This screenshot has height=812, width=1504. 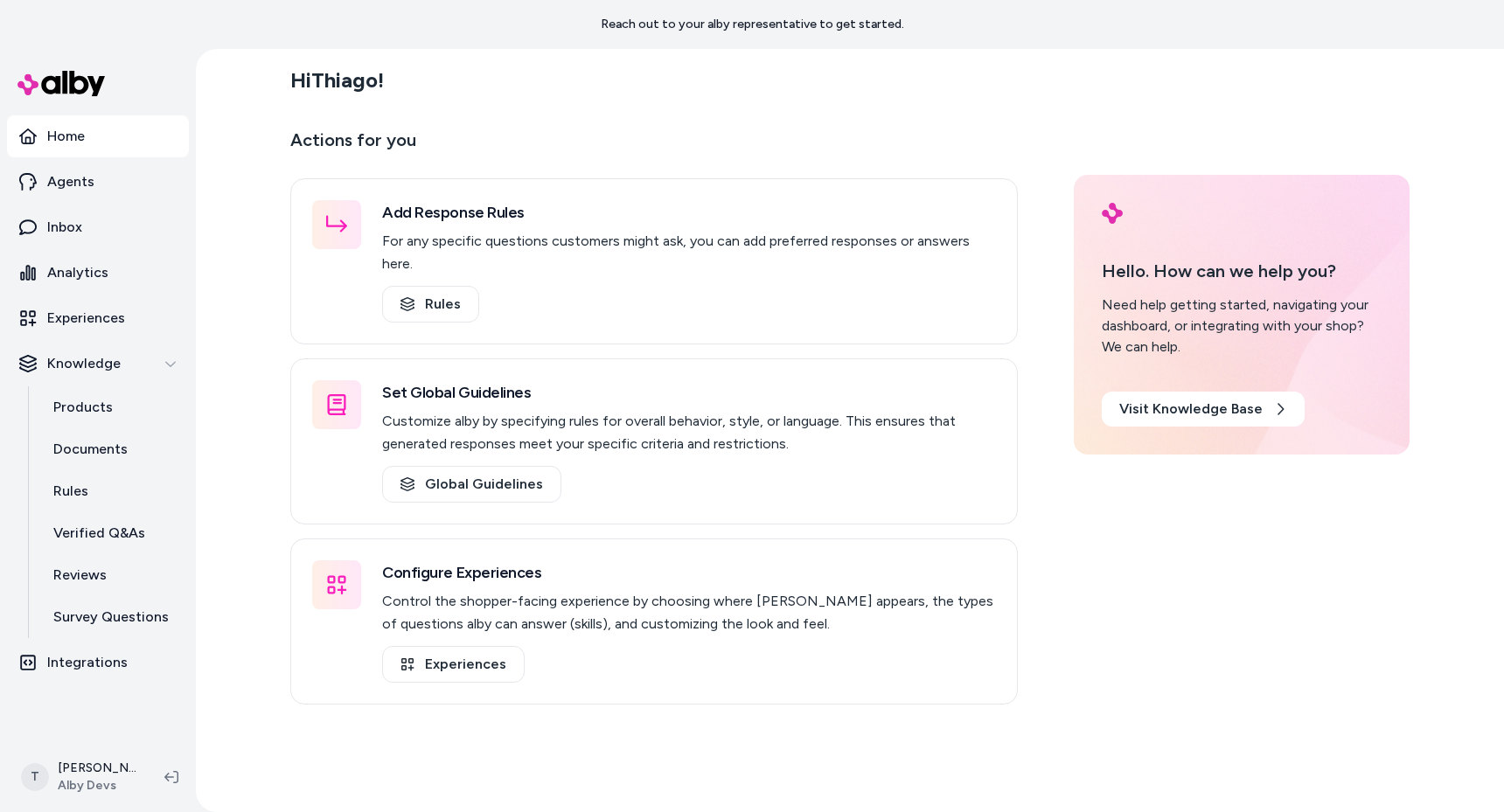 What do you see at coordinates (71, 491) in the screenshot?
I see `p: Rules` at bounding box center [71, 491].